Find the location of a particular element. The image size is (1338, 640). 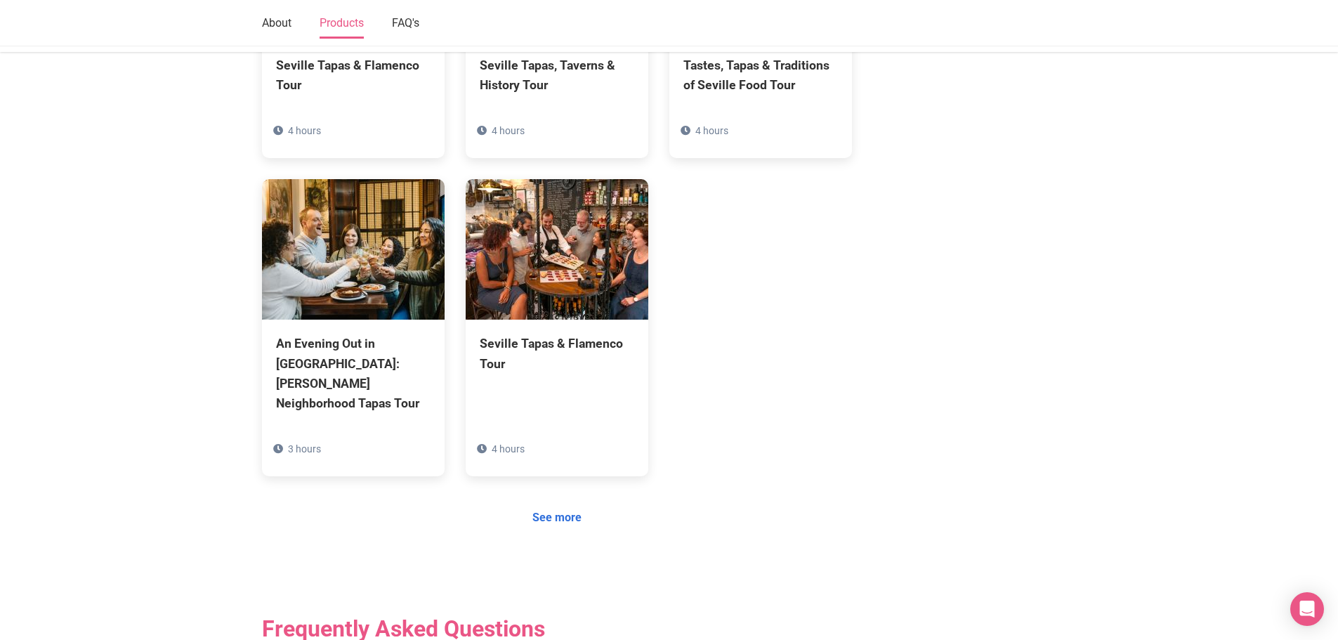

a: Seville Tapas & Flamenco Tour 4 hours is located at coordinates (557, 308).